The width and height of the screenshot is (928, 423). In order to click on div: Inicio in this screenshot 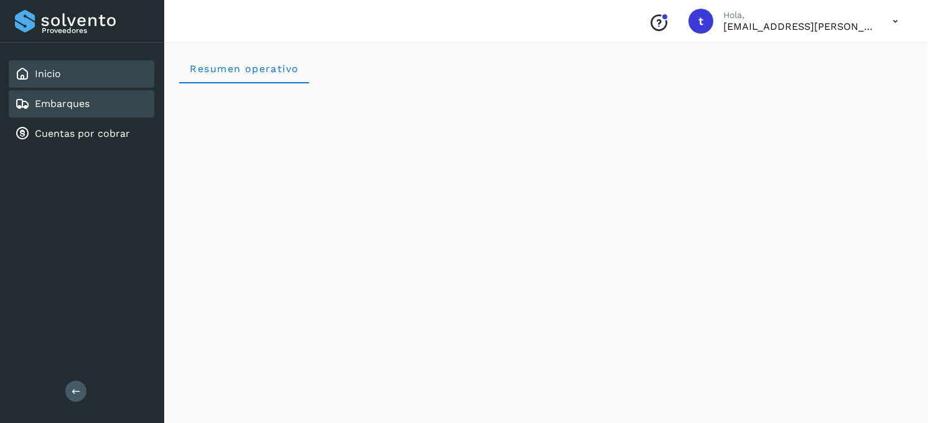, I will do `click(81, 74)`.